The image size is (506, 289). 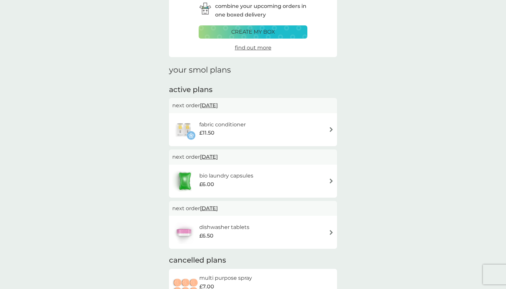 What do you see at coordinates (261, 10) in the screenshot?
I see `p: combine your upcoming orders in one boxed delivery` at bounding box center [261, 10].